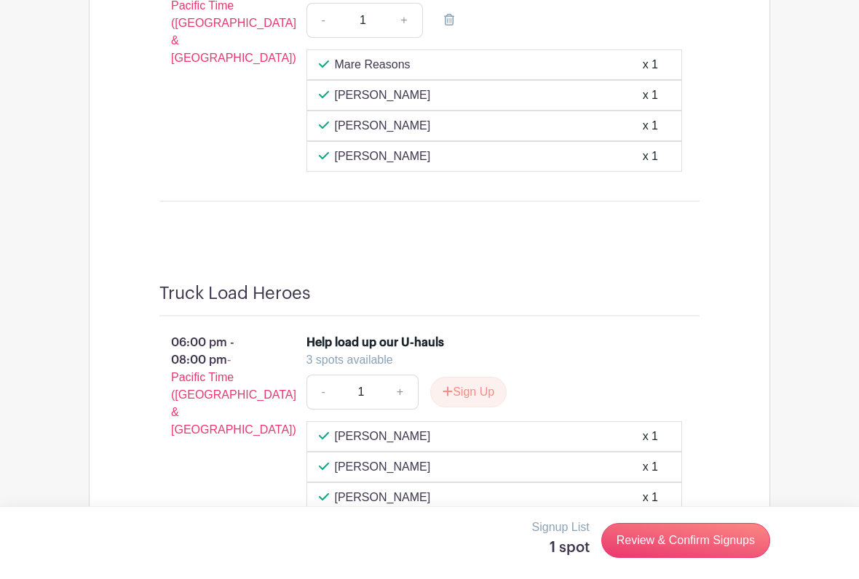 This screenshot has height=579, width=859. What do you see at coordinates (375, 343) in the screenshot?
I see `div: Help load up our U-hauls` at bounding box center [375, 343].